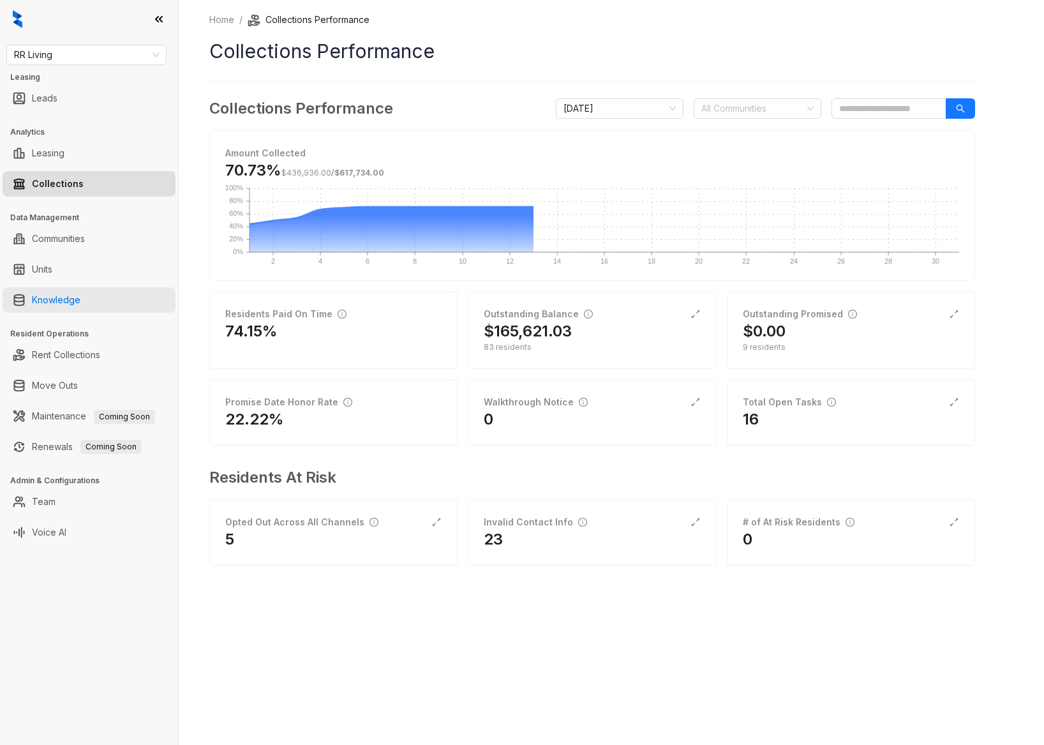  I want to click on h2: 5, so click(230, 539).